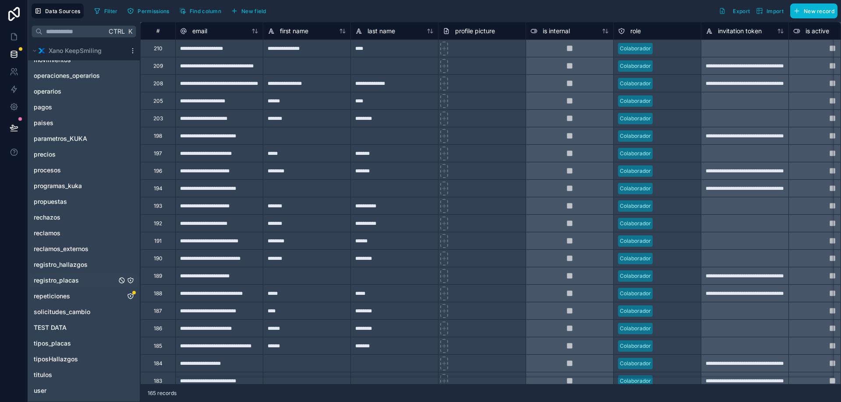 The height and width of the screenshot is (402, 841). Describe the element at coordinates (158, 294) in the screenshot. I see `div: 188` at that location.